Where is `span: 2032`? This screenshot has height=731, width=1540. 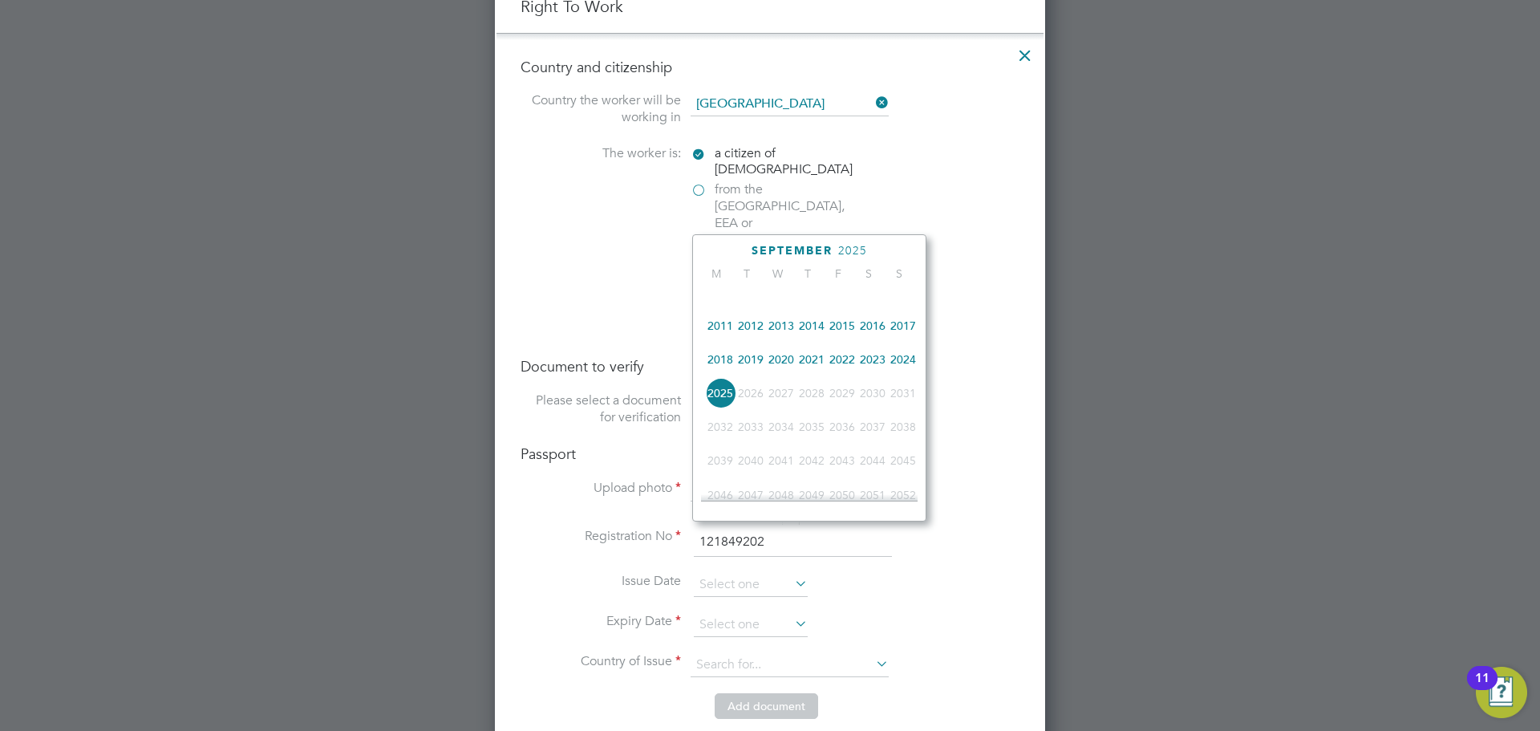 span: 2032 is located at coordinates (720, 427).